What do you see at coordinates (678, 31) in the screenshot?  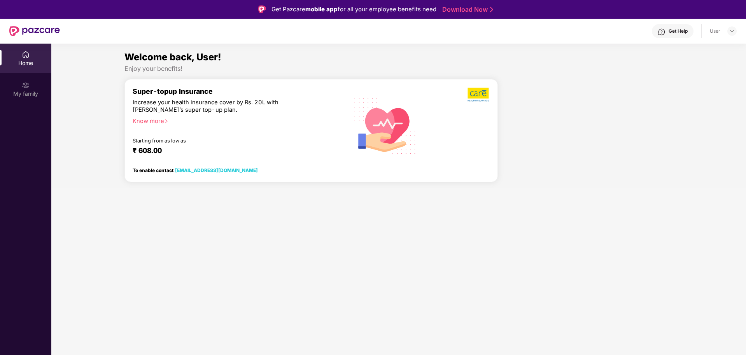 I see `div: Get Help` at bounding box center [678, 31].